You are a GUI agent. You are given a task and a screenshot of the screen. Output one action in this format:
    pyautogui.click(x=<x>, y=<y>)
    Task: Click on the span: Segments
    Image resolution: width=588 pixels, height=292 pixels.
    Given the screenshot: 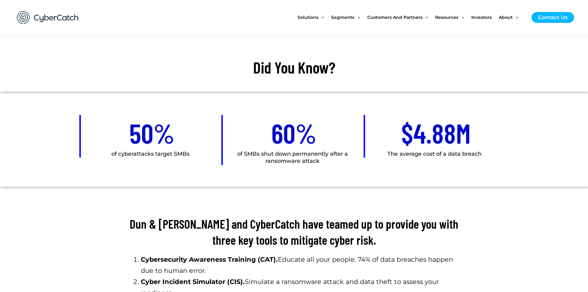 What is the action you would take?
    pyautogui.click(x=343, y=17)
    